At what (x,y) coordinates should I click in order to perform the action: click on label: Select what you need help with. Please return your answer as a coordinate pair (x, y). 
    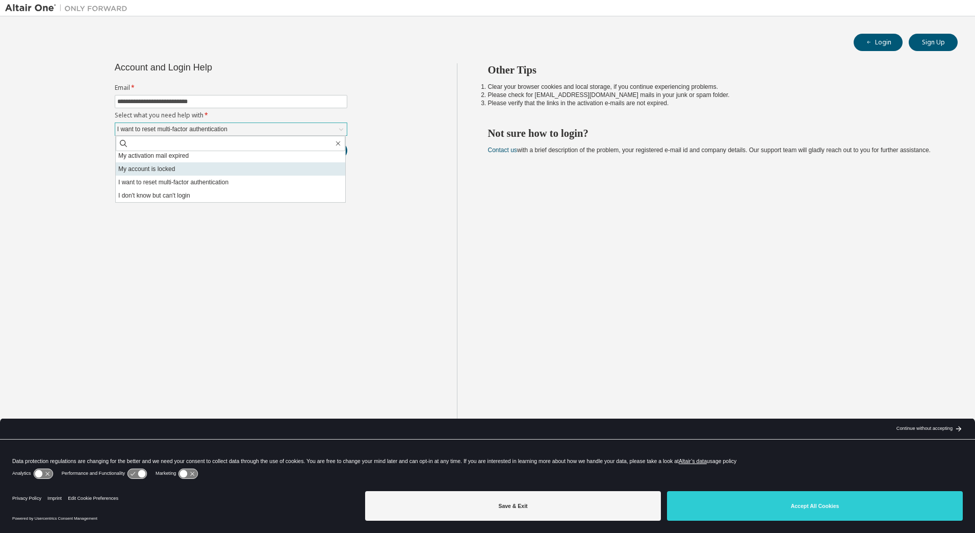
    Looking at the image, I should click on (231, 115).